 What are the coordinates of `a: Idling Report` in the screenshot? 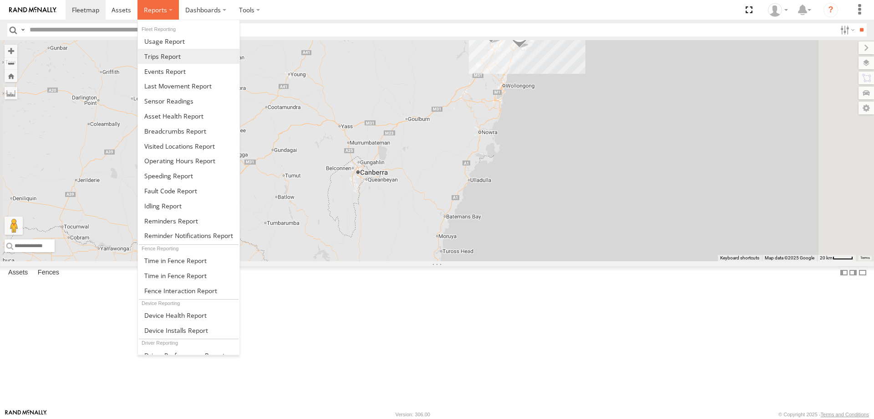 It's located at (189, 205).